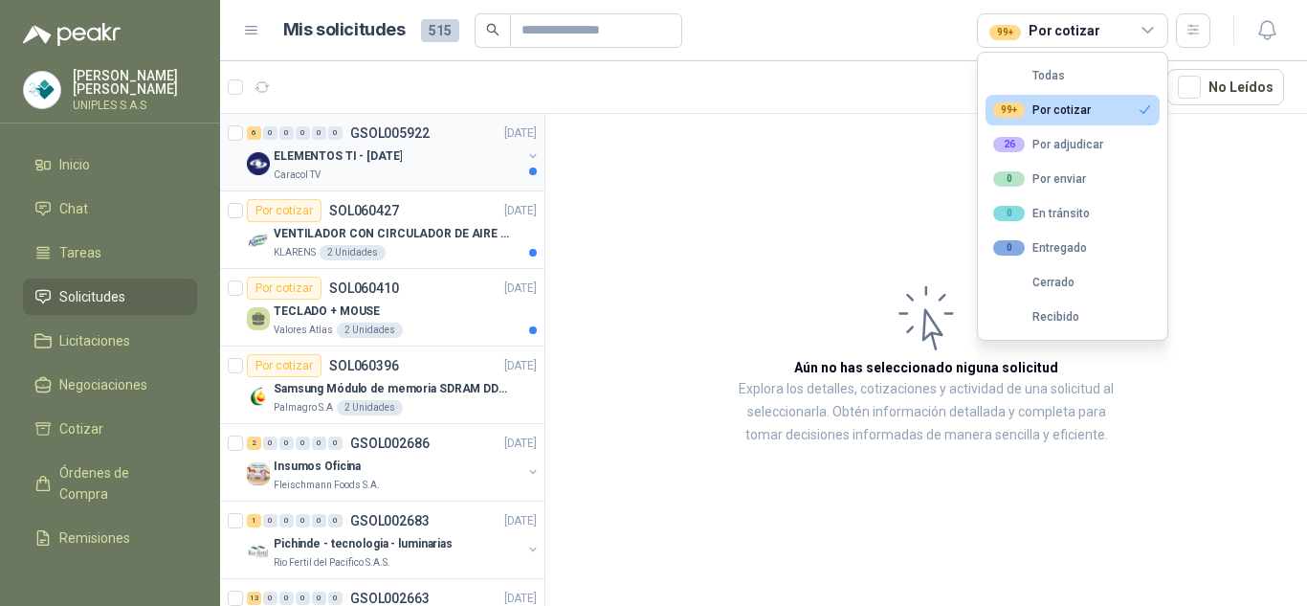 The width and height of the screenshot is (1307, 606). What do you see at coordinates (110, 297) in the screenshot?
I see `a: Solicitudes` at bounding box center [110, 297].